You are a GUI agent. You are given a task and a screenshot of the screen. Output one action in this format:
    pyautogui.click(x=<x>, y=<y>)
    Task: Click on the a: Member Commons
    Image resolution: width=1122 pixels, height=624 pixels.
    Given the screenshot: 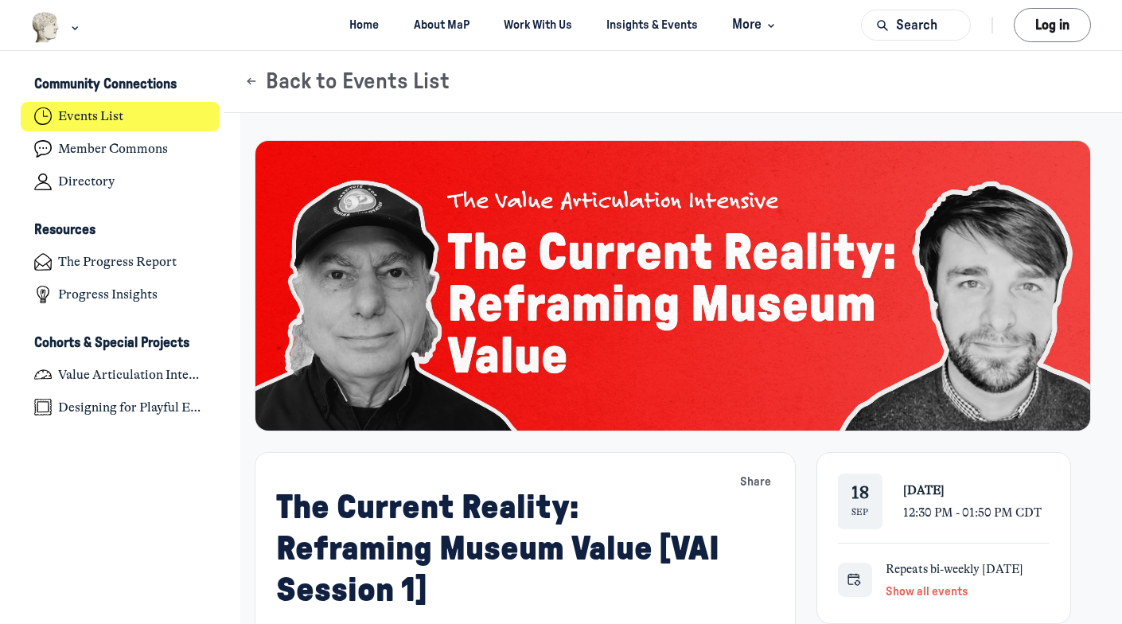 What is the action you would take?
    pyautogui.click(x=120, y=149)
    